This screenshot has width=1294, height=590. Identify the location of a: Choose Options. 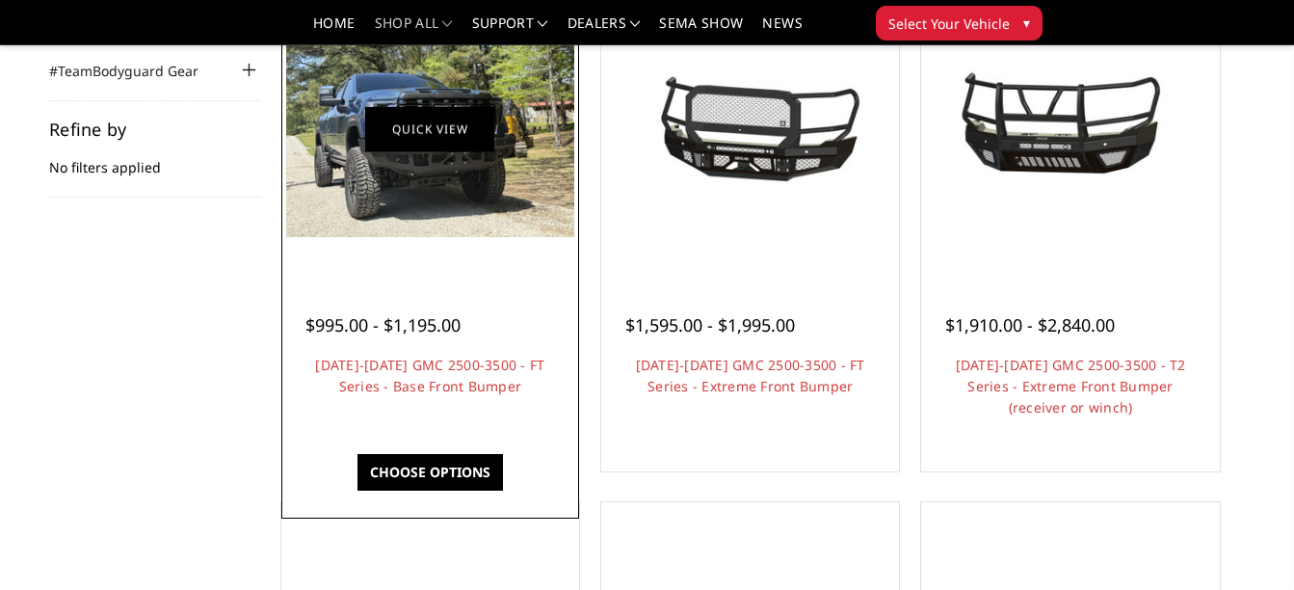
(430, 472).